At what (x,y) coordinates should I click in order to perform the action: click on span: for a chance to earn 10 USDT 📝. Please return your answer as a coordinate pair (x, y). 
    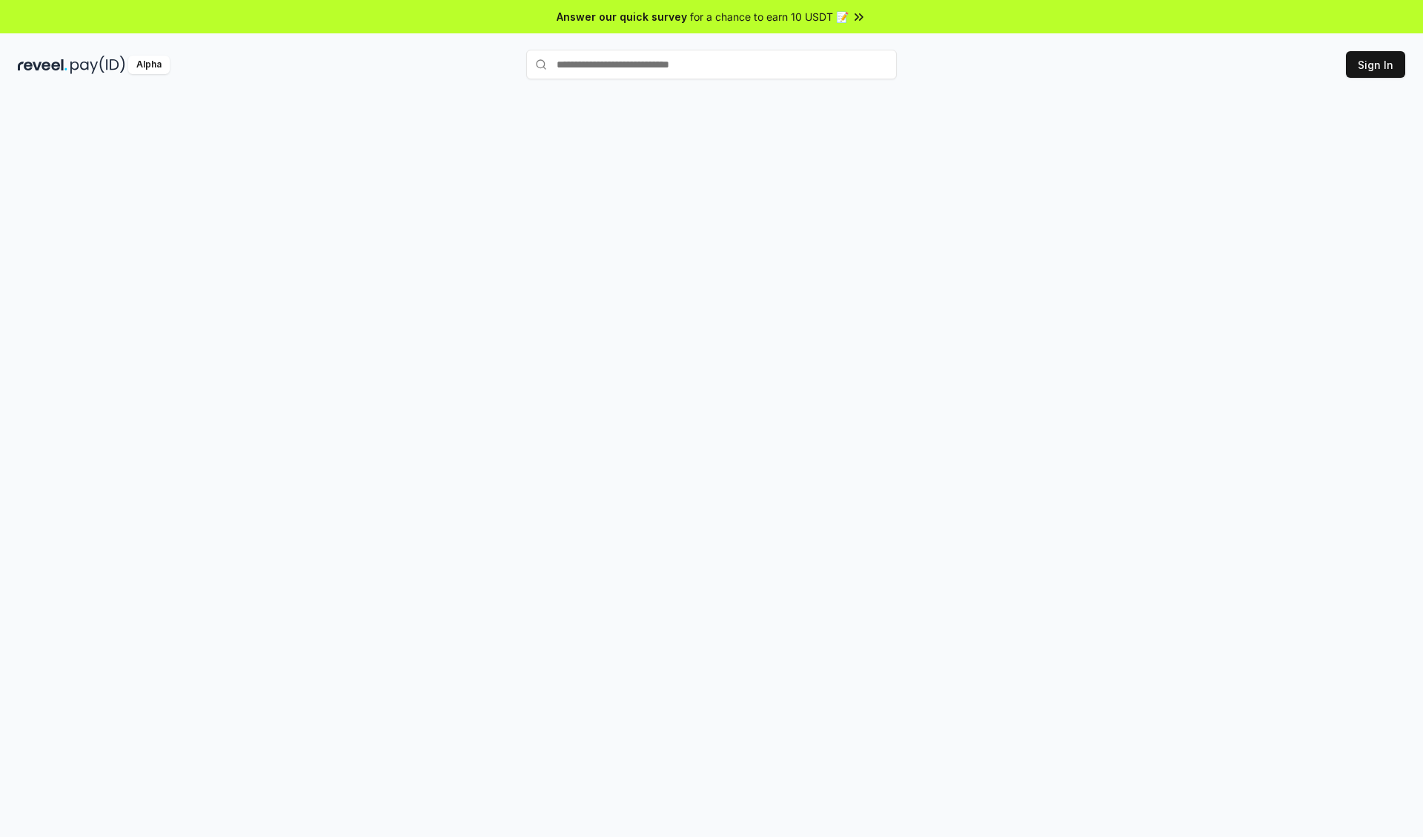
    Looking at the image, I should click on (769, 16).